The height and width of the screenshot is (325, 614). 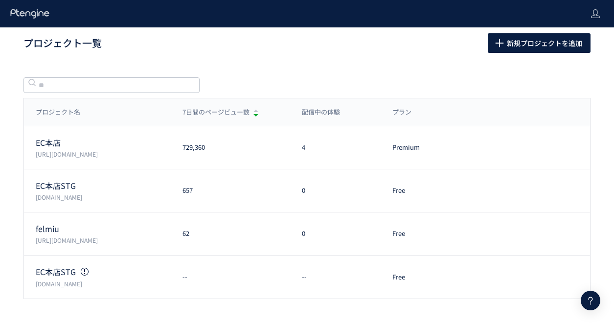 I want to click on p: felmiu, so click(x=103, y=229).